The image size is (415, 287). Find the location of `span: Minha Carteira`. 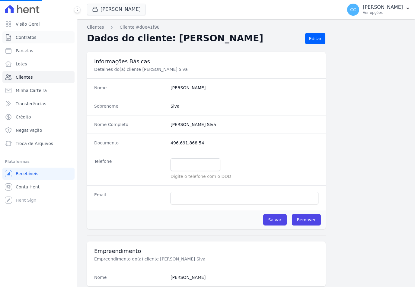

span: Minha Carteira is located at coordinates (31, 90).